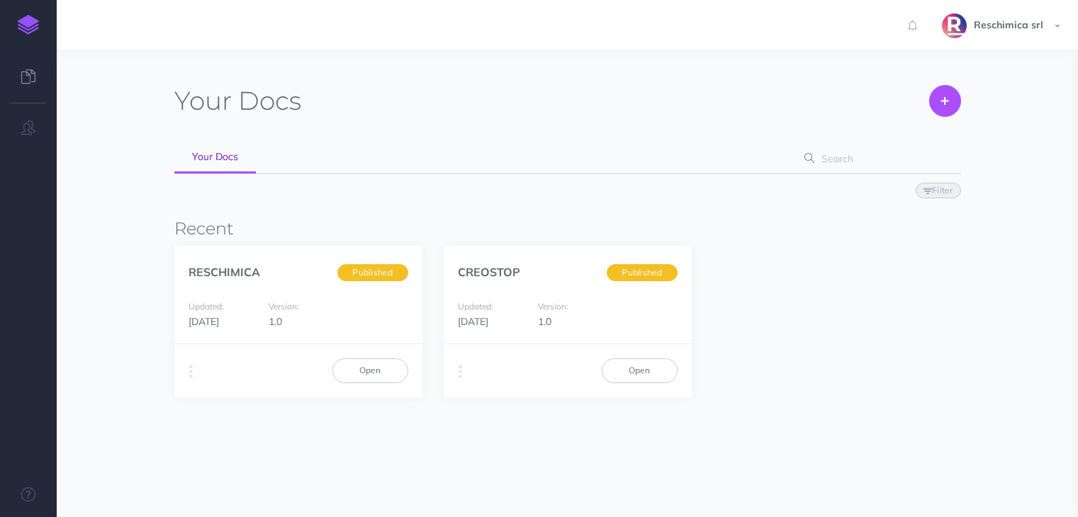 Image resolution: width=1078 pixels, height=517 pixels. What do you see at coordinates (203, 101) in the screenshot?
I see `span: Your` at bounding box center [203, 101].